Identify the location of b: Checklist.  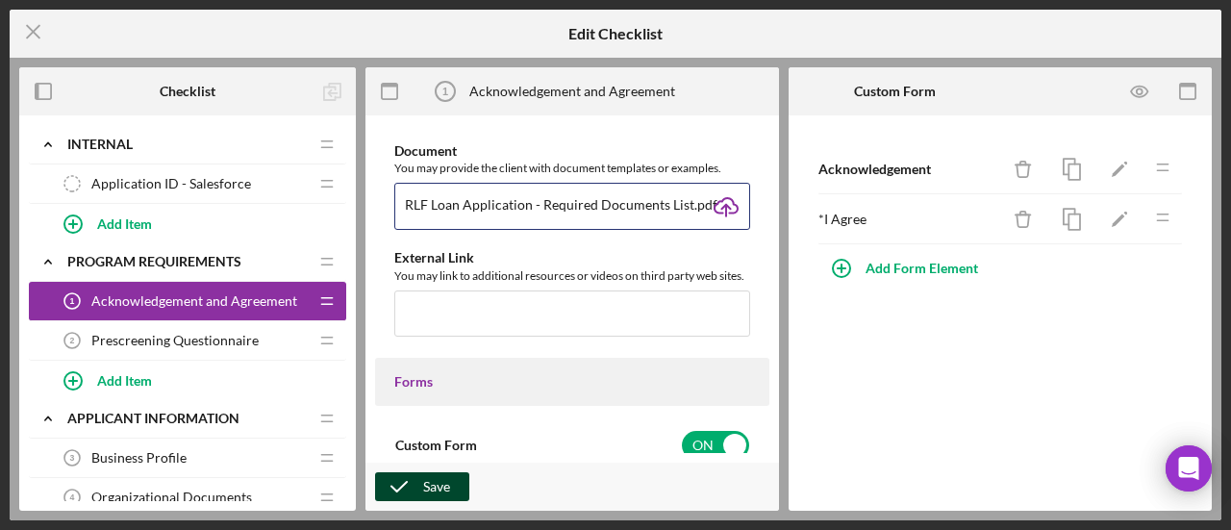
(188, 91).